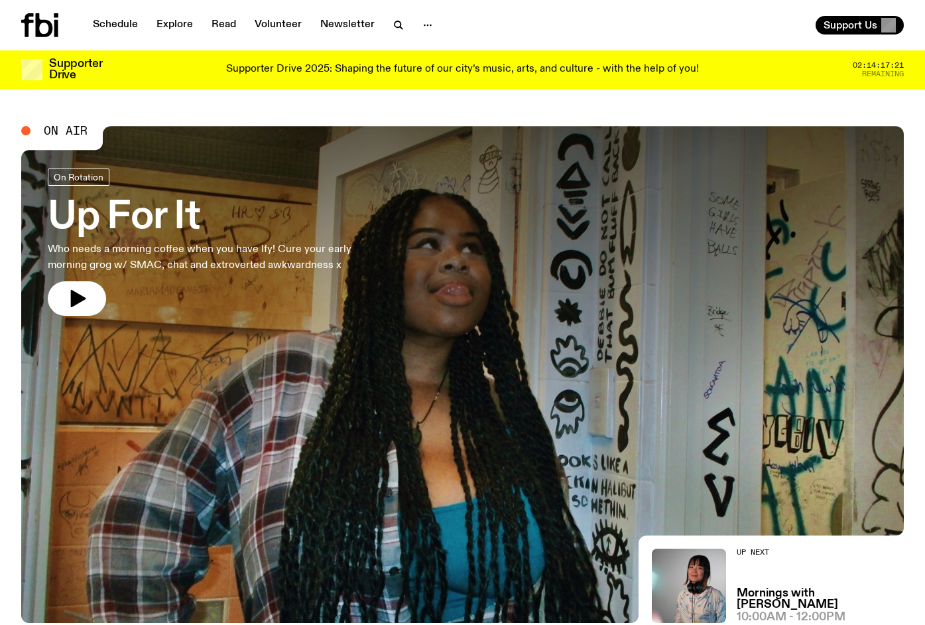 The height and width of the screenshot is (625, 925). What do you see at coordinates (217, 242) in the screenshot?
I see `a: Up For ItWho needs a morning coffee when you have Ify! Cure your early morning grog w/ SMAC, chat...` at bounding box center [217, 242].